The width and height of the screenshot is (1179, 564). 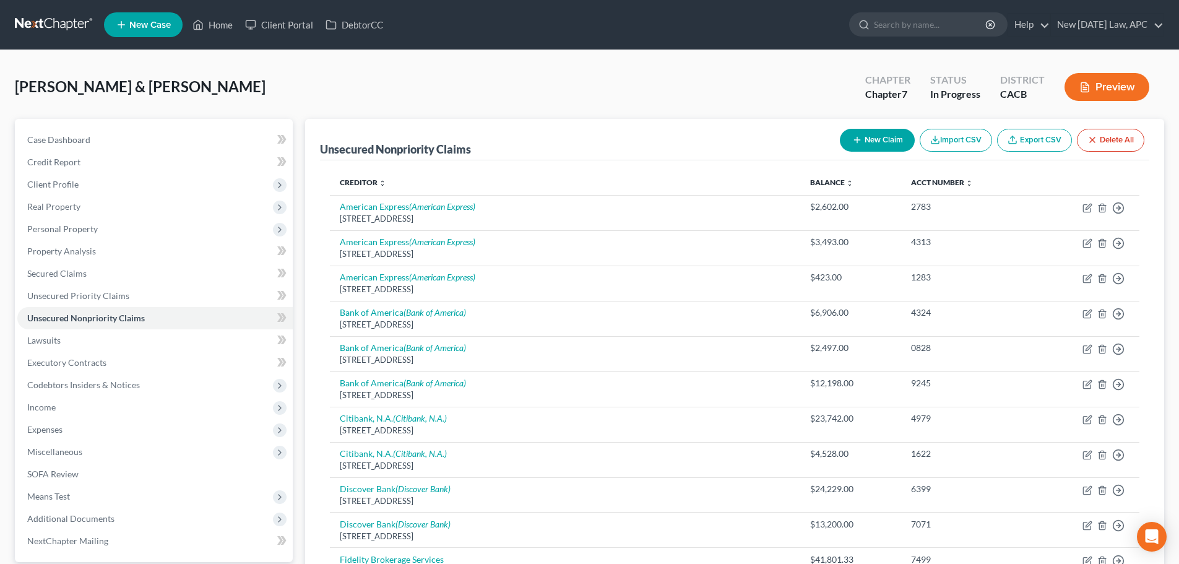 I want to click on div: Chapter, so click(x=888, y=94).